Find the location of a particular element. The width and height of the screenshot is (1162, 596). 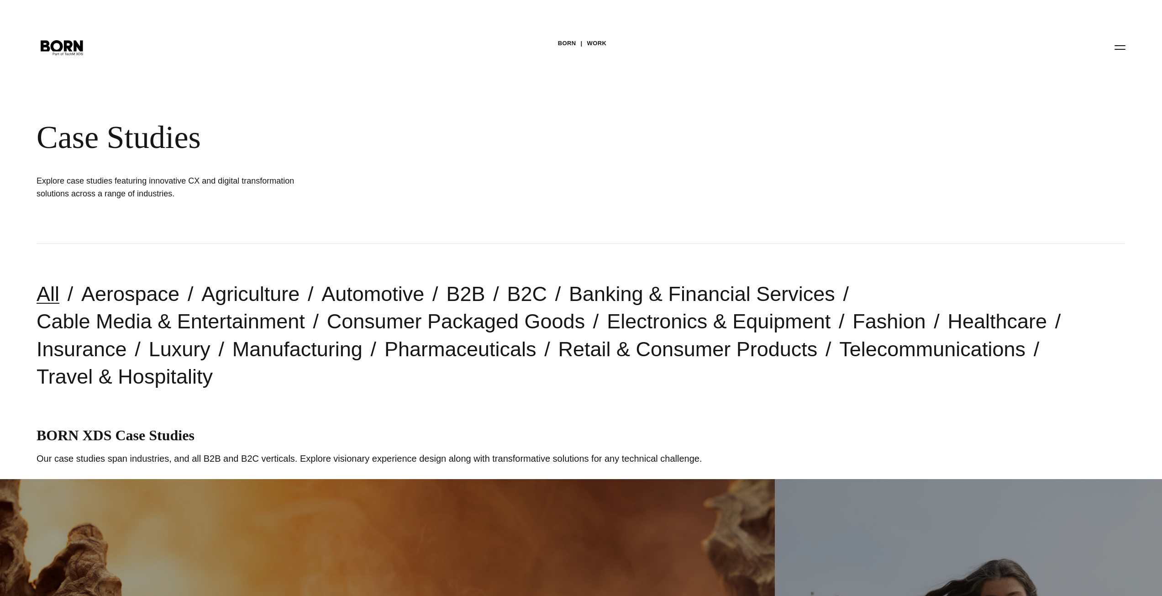

a: Healthcare is located at coordinates (997, 321).